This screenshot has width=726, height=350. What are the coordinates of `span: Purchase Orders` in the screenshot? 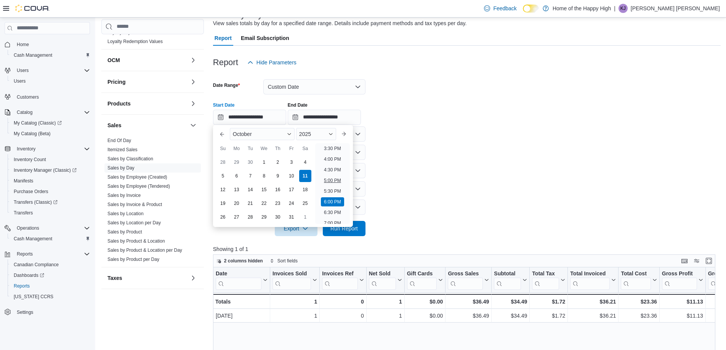 It's located at (31, 192).